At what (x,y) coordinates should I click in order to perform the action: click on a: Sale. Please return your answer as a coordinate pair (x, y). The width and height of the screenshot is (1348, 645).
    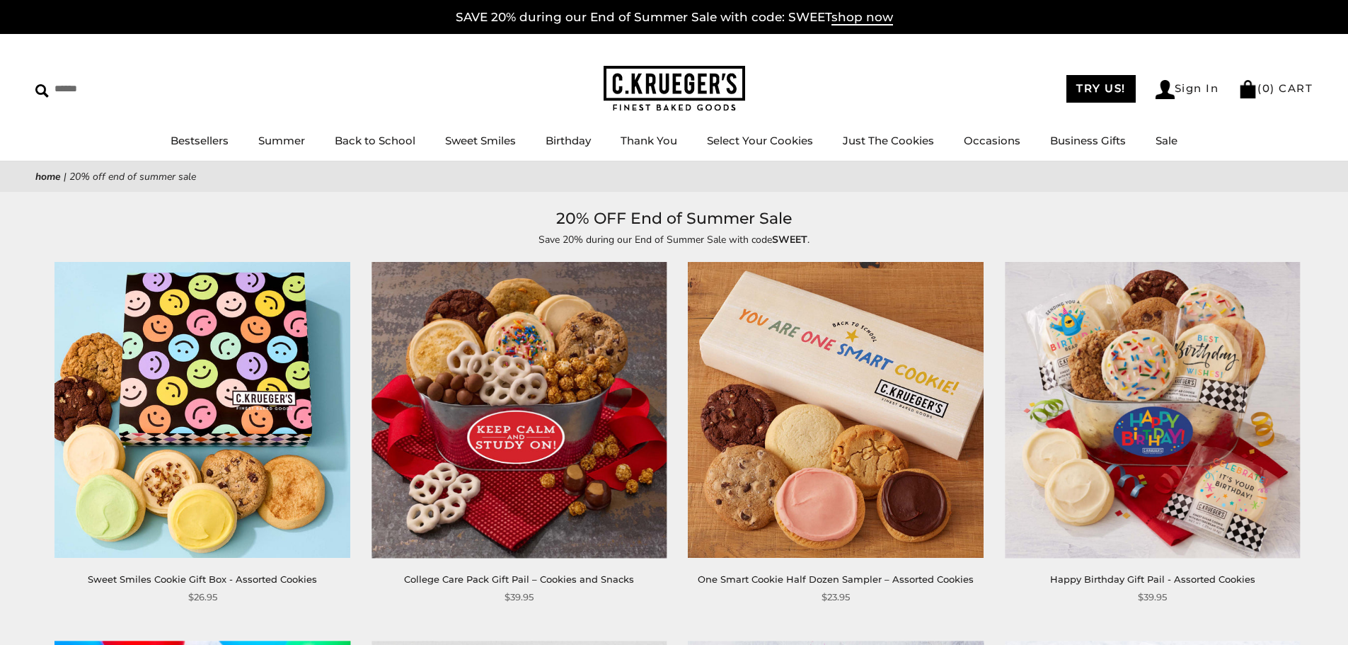
    Looking at the image, I should click on (1166, 140).